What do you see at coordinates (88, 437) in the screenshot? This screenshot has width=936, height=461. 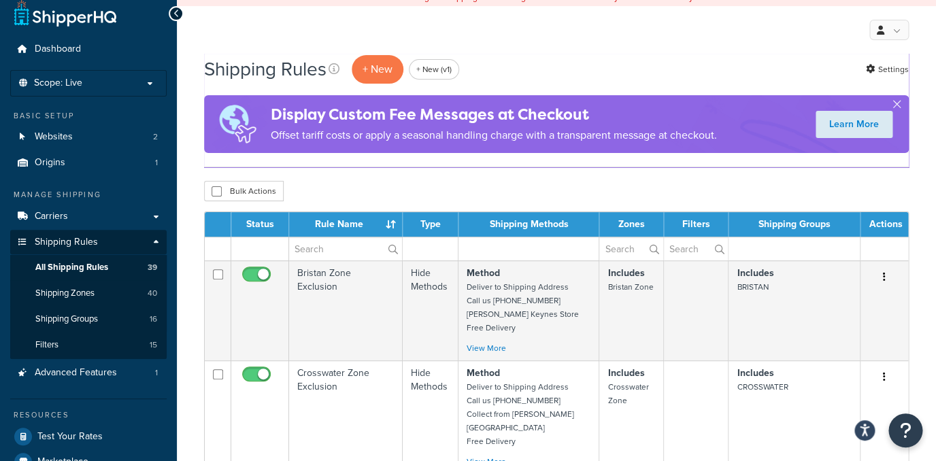 I see `li: Test Your Rates` at bounding box center [88, 437].